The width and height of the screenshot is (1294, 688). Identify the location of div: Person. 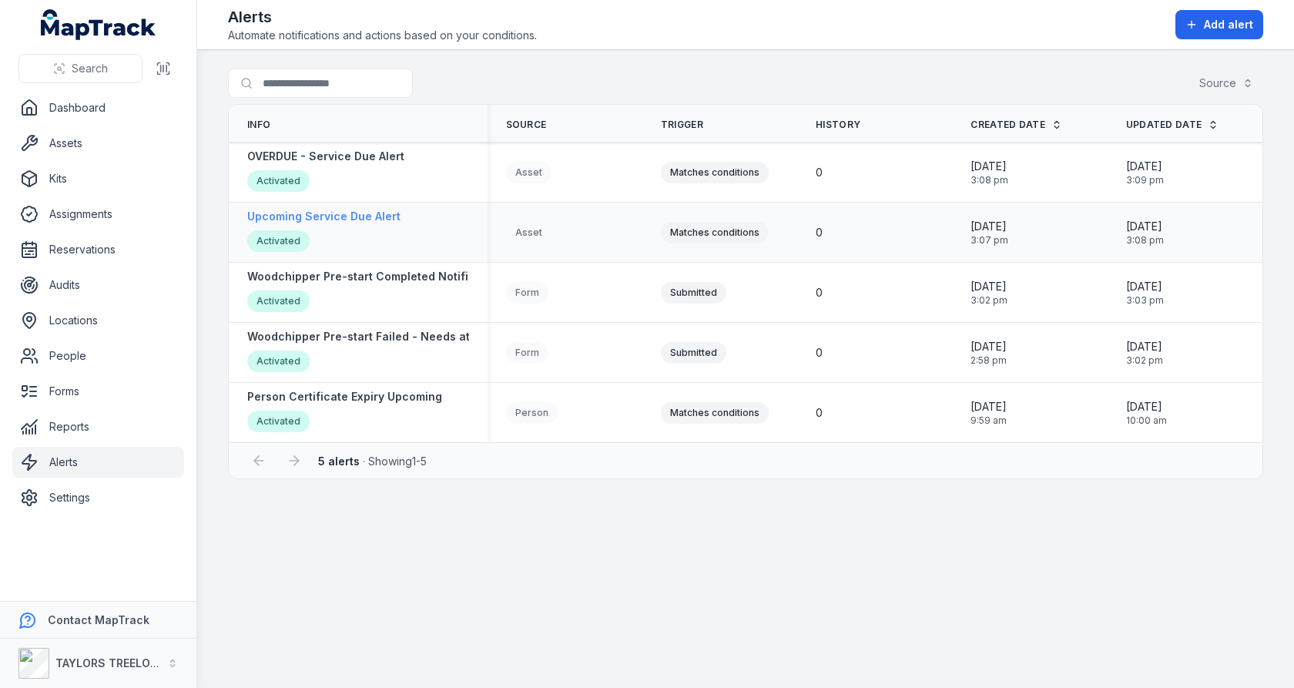
(532, 413).